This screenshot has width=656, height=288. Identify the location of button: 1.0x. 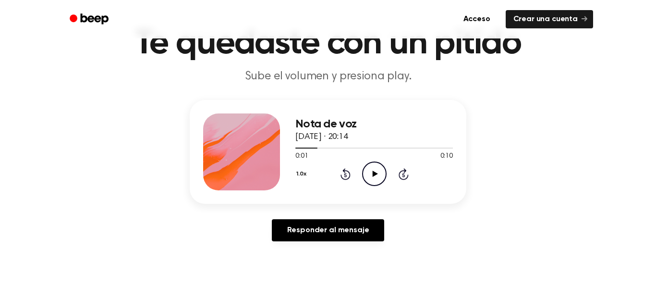
(302, 174).